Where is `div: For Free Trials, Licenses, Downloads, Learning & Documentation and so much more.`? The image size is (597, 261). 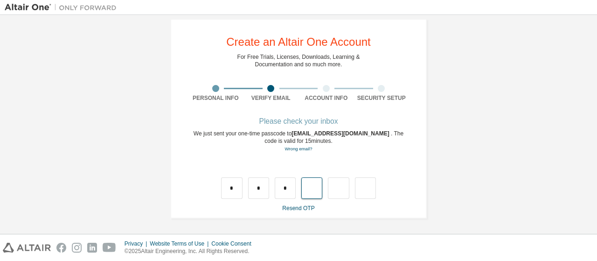
div: For Free Trials, Licenses, Downloads, Learning & Documentation and so much more. is located at coordinates (299, 61).